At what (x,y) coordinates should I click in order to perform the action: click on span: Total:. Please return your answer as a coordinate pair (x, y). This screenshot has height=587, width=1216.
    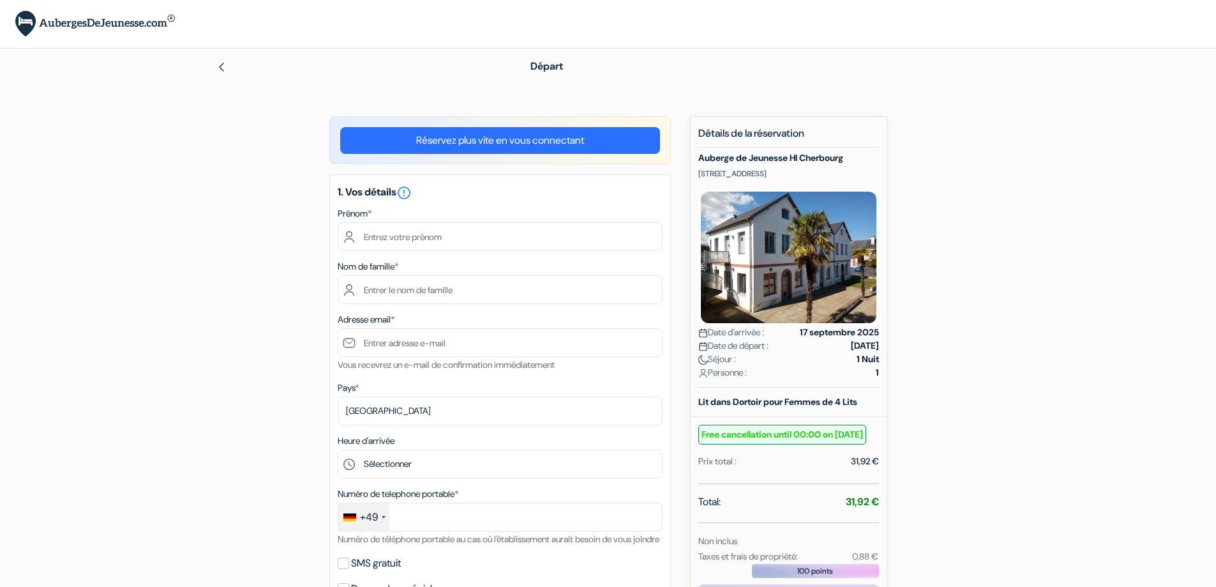
    Looking at the image, I should click on (709, 502).